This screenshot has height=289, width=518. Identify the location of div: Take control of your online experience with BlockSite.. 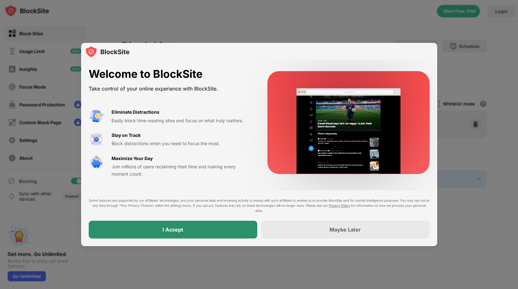
(171, 88).